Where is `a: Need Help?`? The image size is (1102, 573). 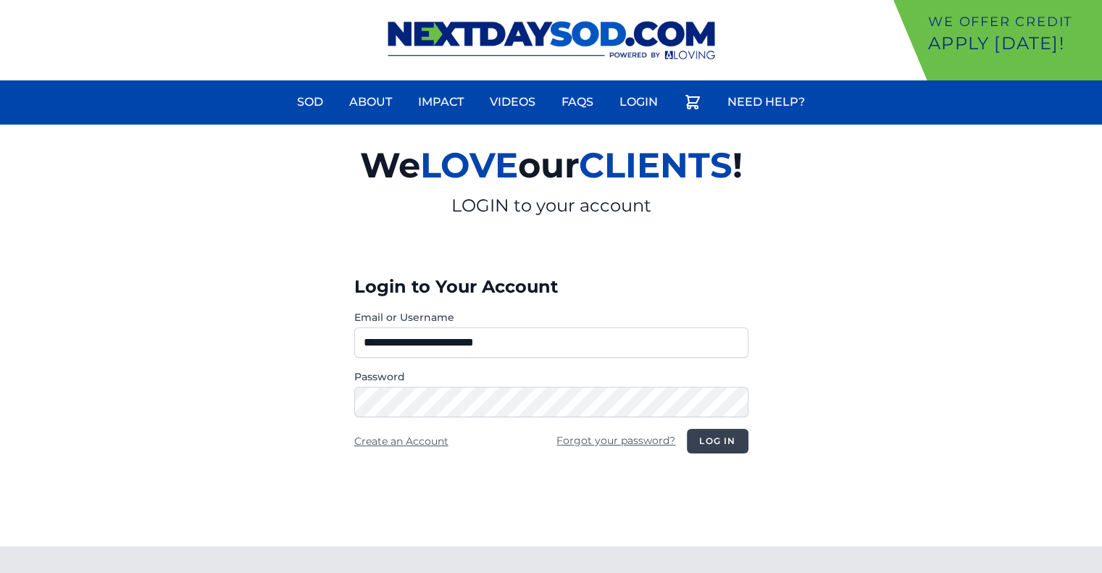
a: Need Help? is located at coordinates (766, 102).